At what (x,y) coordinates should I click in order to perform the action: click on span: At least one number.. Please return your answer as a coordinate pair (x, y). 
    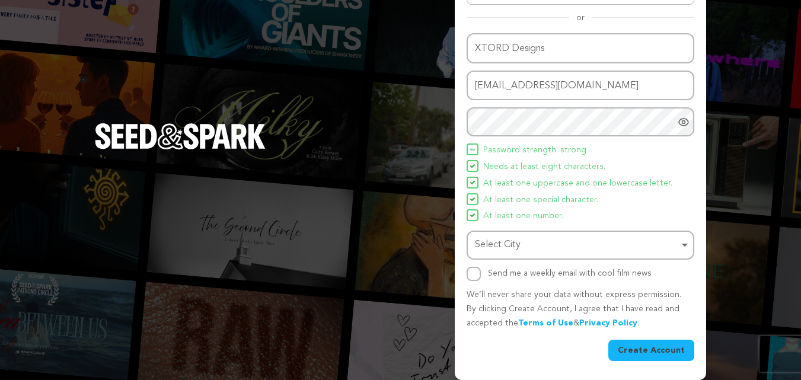
    Looking at the image, I should click on (523, 216).